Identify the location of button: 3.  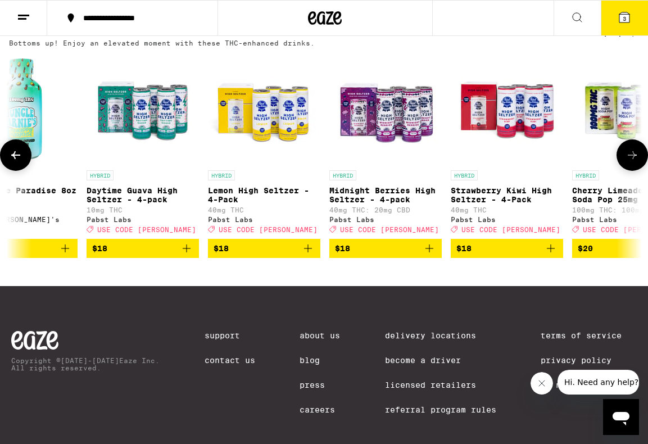
(625, 18).